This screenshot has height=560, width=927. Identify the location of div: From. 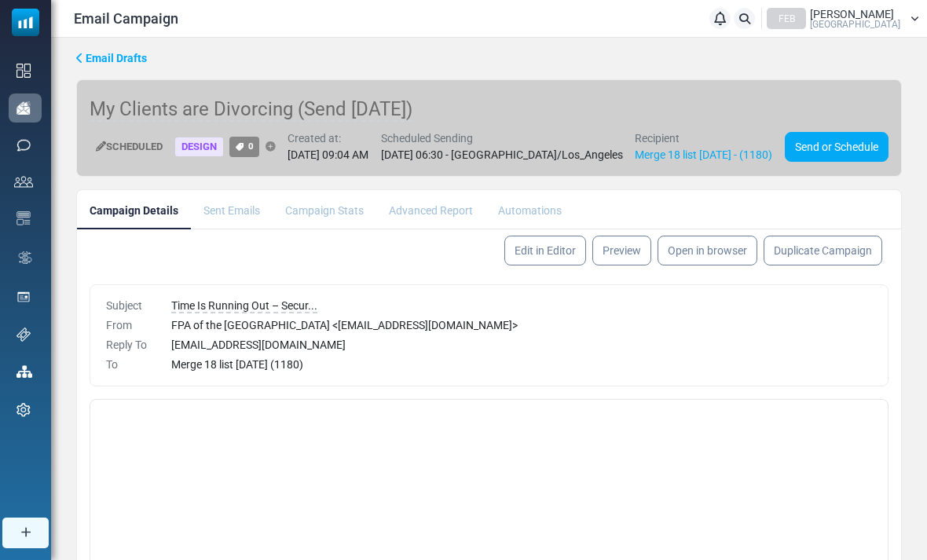
(129, 325).